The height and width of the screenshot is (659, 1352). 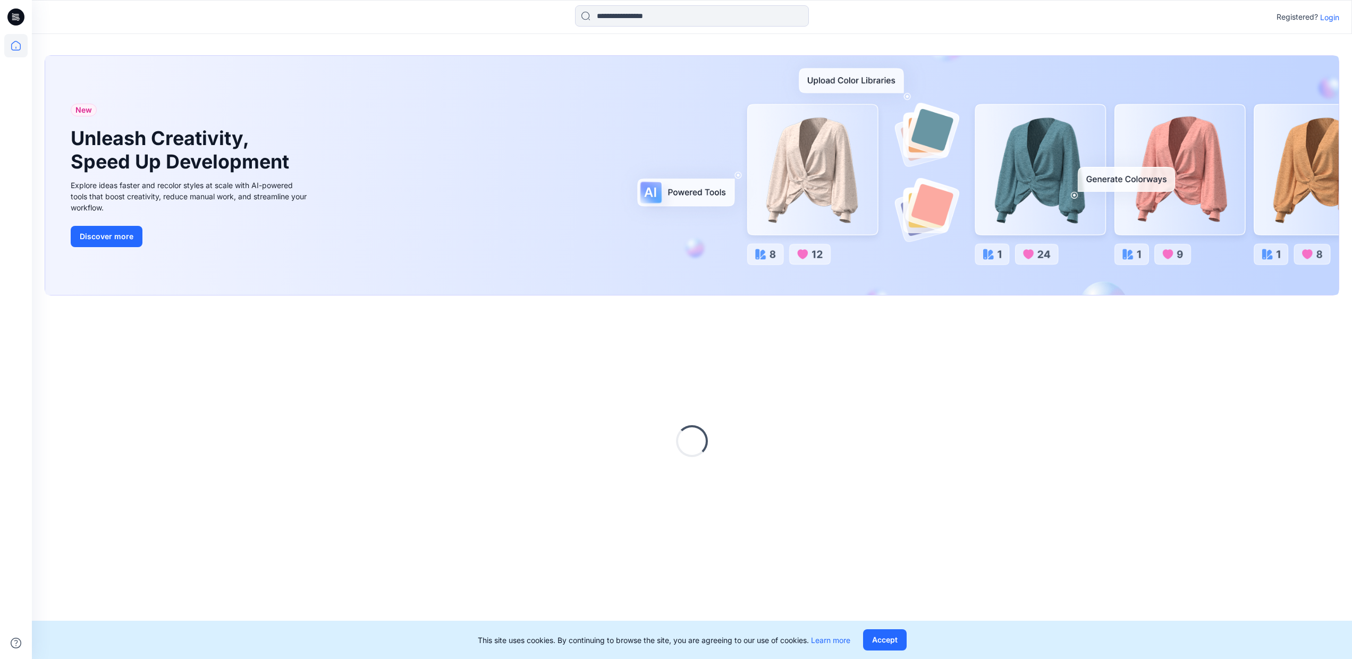 What do you see at coordinates (83, 110) in the screenshot?
I see `span: New` at bounding box center [83, 110].